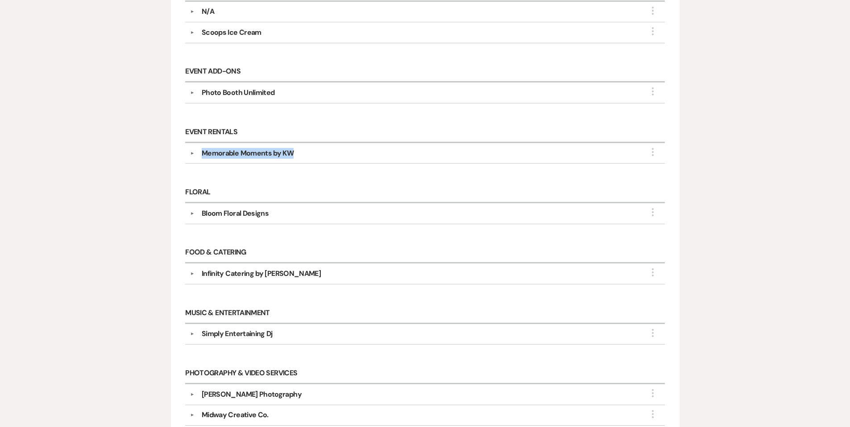 The width and height of the screenshot is (850, 427). I want to click on div: Simply Entertaining Dj, so click(237, 334).